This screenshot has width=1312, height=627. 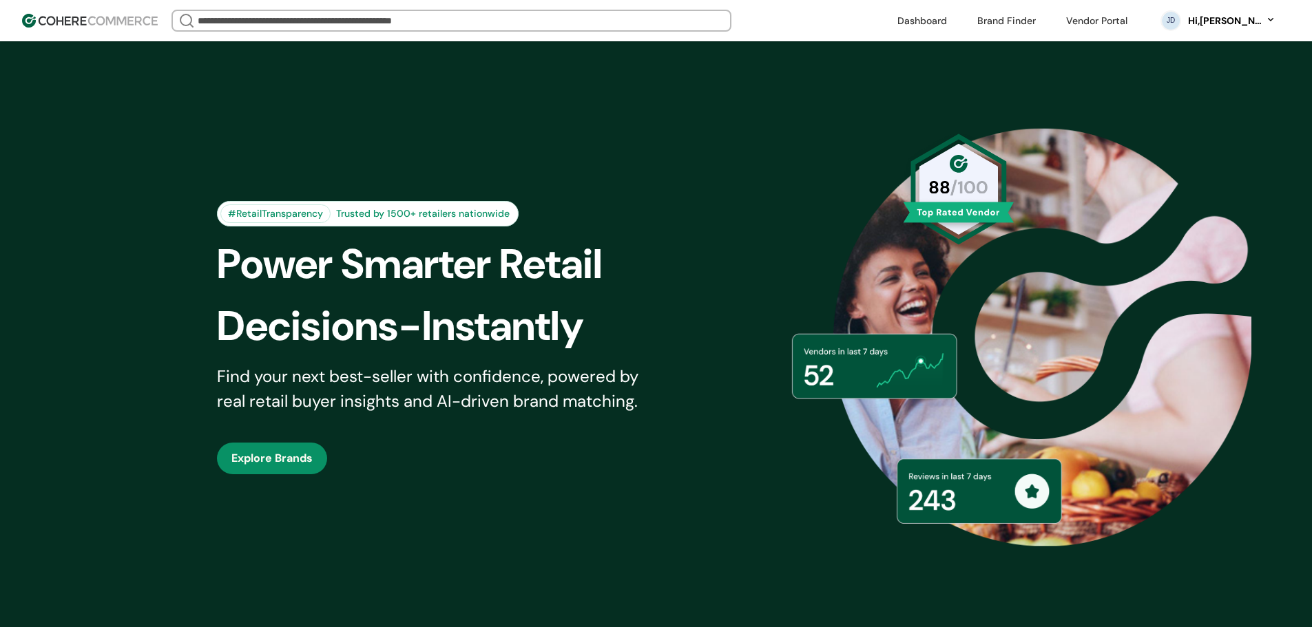 I want to click on img: Cohere Logo, so click(x=90, y=21).